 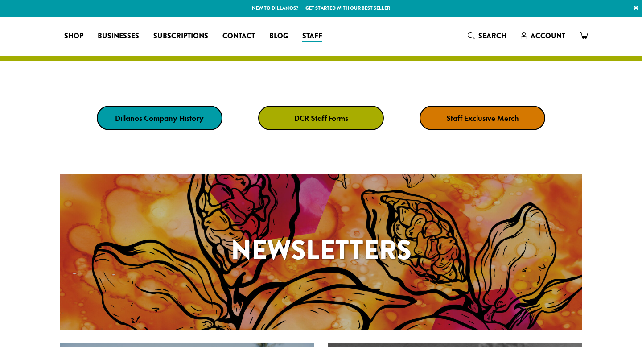 What do you see at coordinates (159, 118) in the screenshot?
I see `strong: Dillanos Company History` at bounding box center [159, 118].